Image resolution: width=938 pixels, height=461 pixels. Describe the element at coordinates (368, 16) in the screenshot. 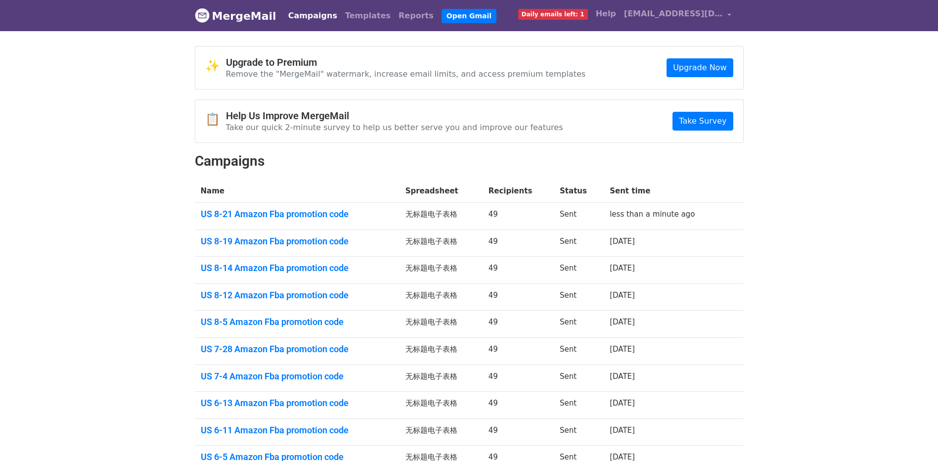

I see `a: Templates` at that location.